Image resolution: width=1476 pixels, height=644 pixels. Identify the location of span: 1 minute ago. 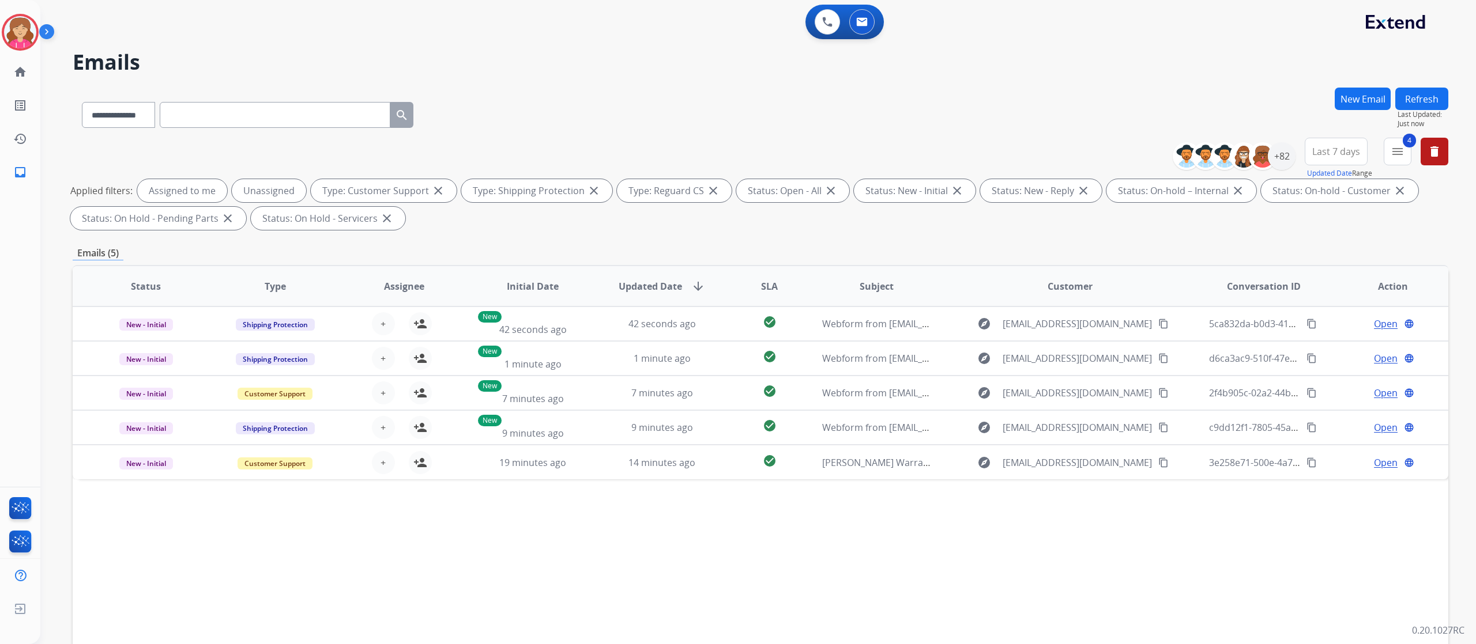
(533, 364).